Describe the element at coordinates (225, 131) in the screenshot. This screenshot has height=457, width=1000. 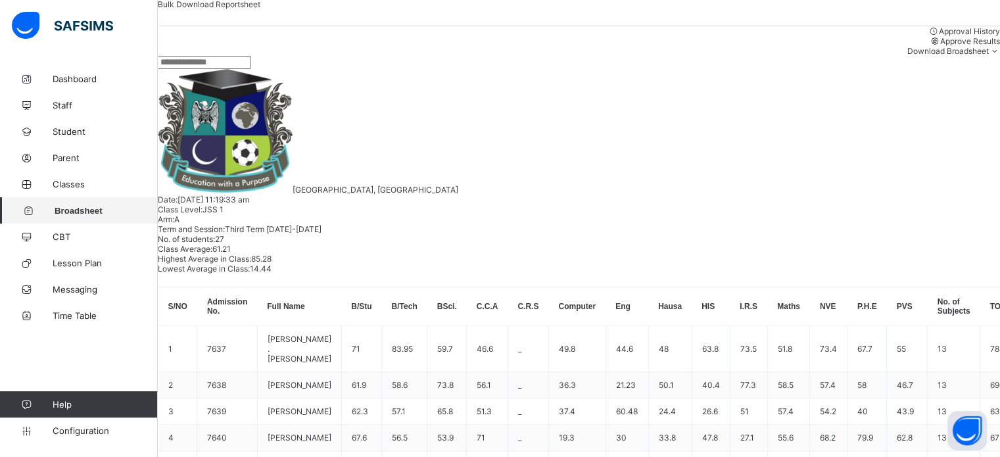
I see `img: crescent.png` at that location.